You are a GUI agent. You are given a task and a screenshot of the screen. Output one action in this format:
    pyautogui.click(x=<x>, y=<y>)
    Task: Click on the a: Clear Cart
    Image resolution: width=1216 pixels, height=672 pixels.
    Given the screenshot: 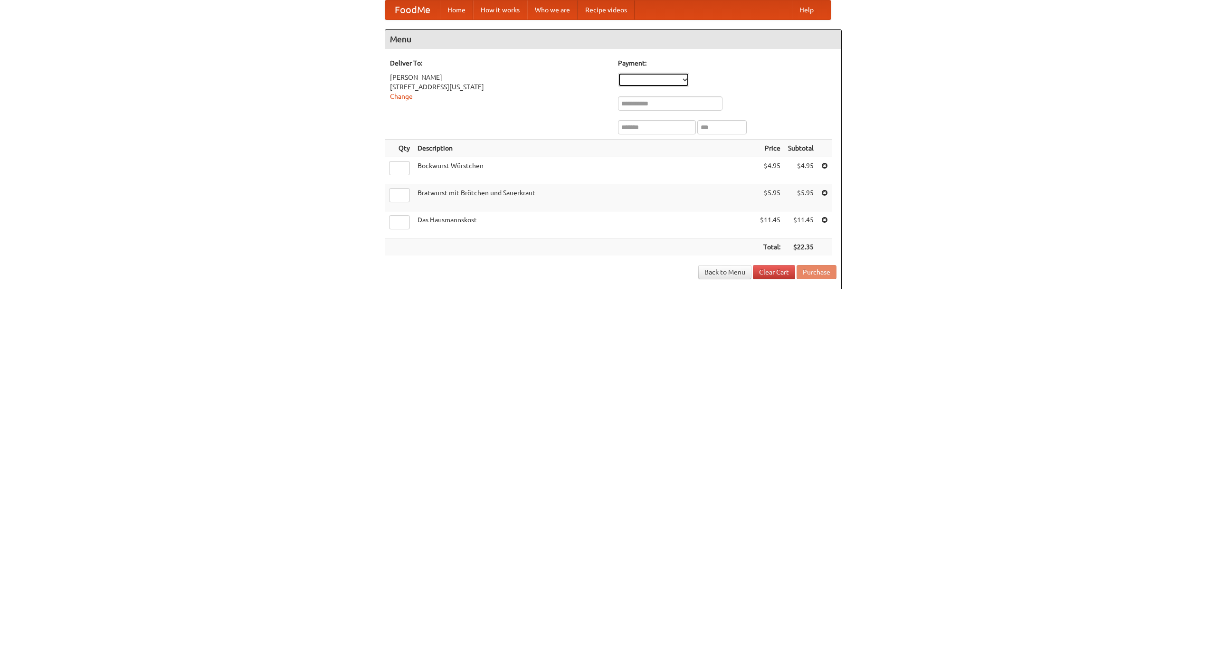 What is the action you would take?
    pyautogui.click(x=774, y=272)
    